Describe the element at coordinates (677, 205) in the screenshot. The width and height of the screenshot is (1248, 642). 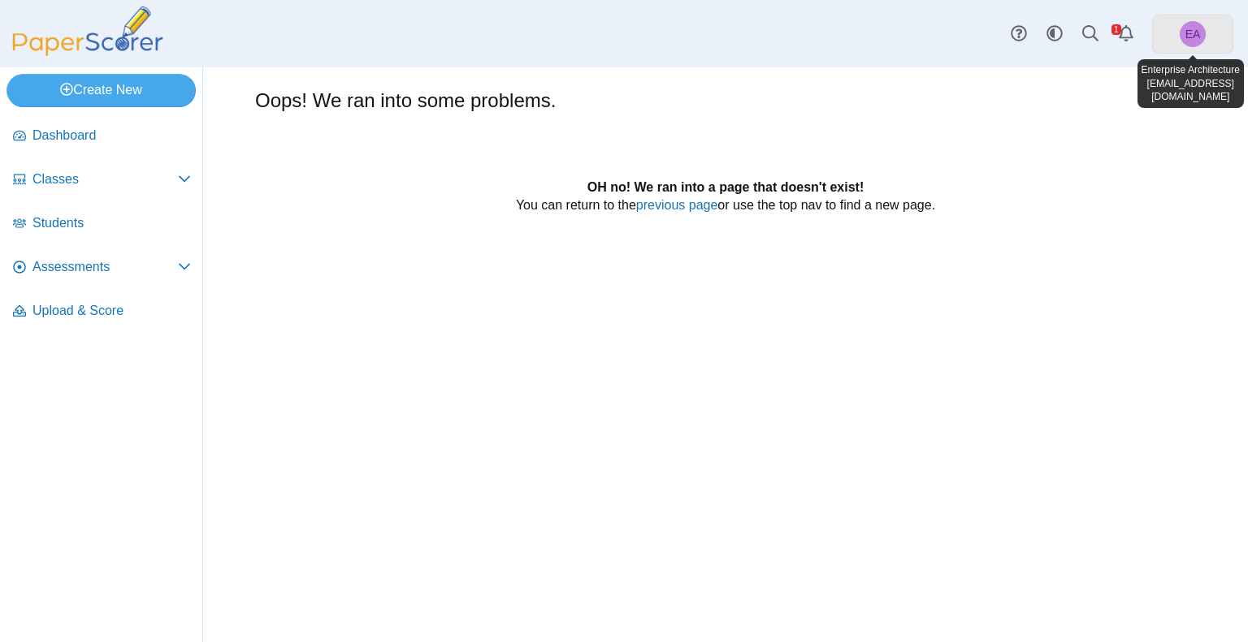
I see `a: previous page` at that location.